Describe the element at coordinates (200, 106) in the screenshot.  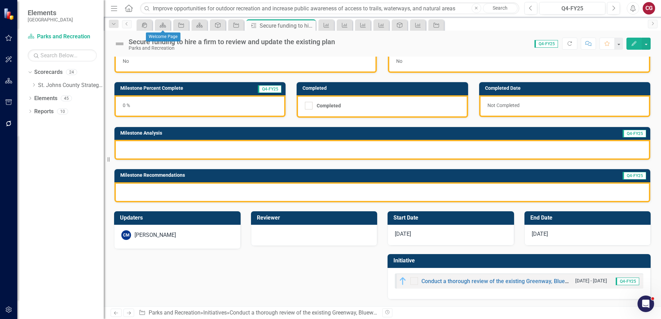
I see `div: 0 %` at that location.